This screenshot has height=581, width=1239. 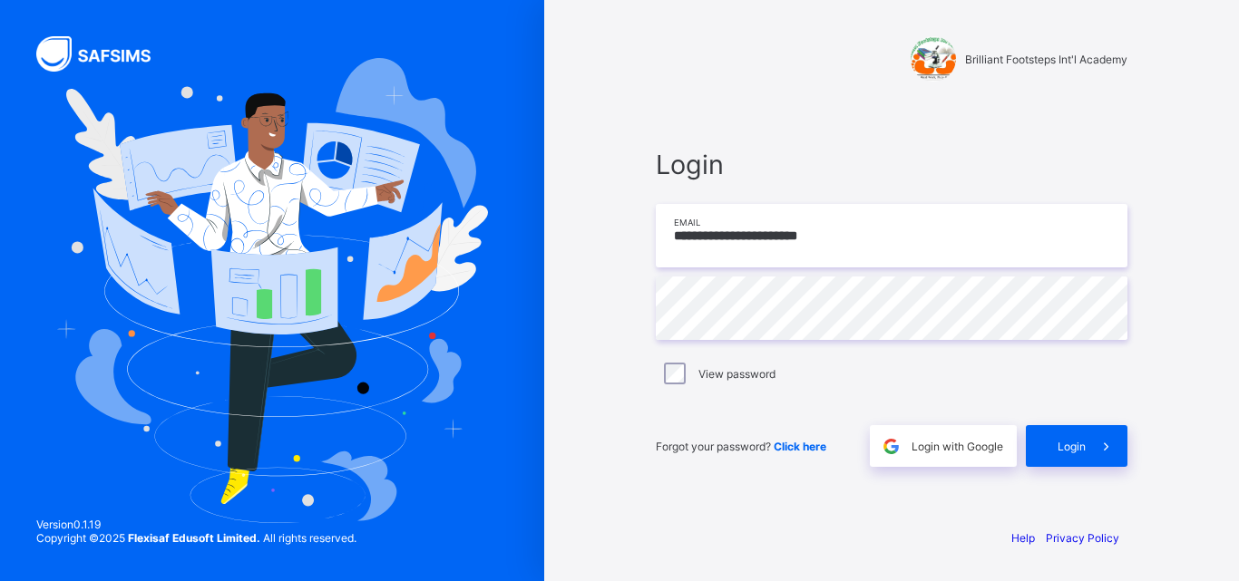 I want to click on img: SAFSIMS Logo, so click(x=104, y=54).